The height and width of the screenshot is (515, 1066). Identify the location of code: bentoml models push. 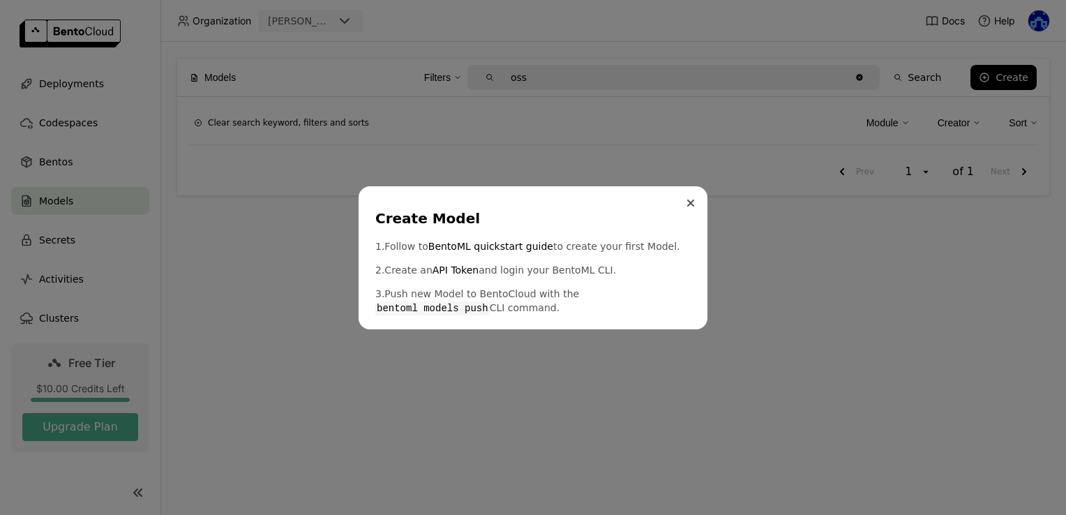
(432, 308).